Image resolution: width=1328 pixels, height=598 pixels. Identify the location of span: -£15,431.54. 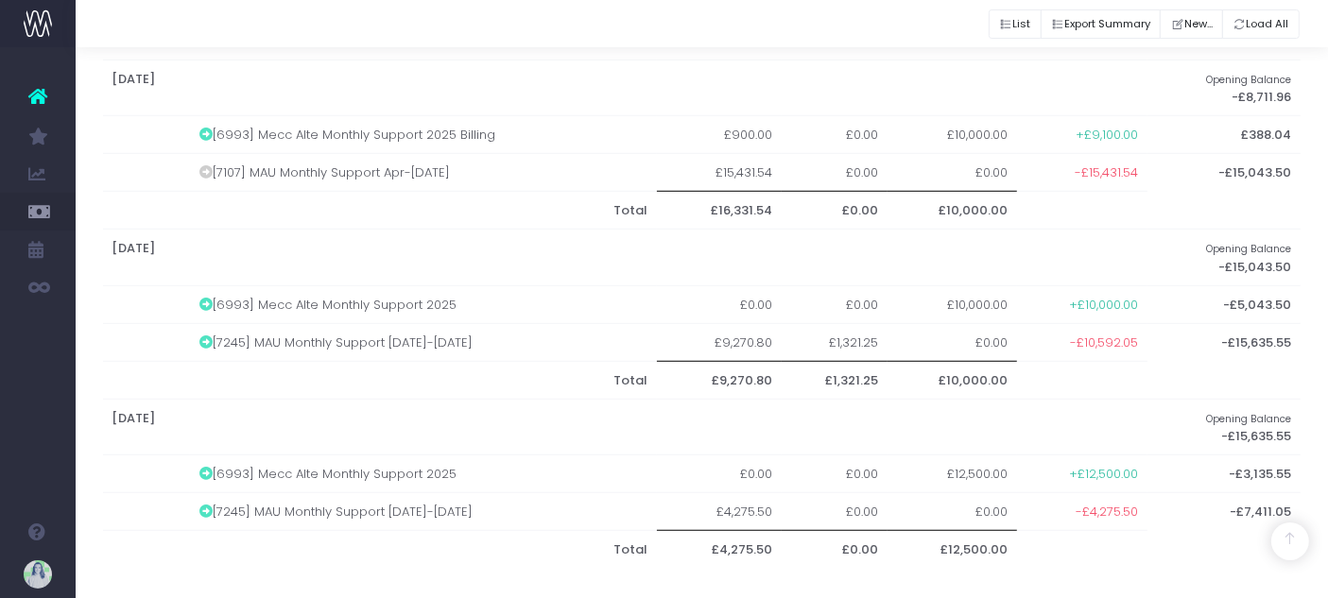
(1106, 173).